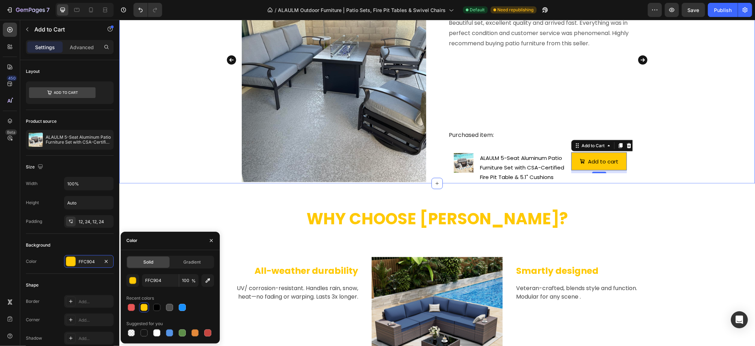 The height and width of the screenshot is (346, 755). Describe the element at coordinates (723, 10) in the screenshot. I see `button: Publish` at that location.